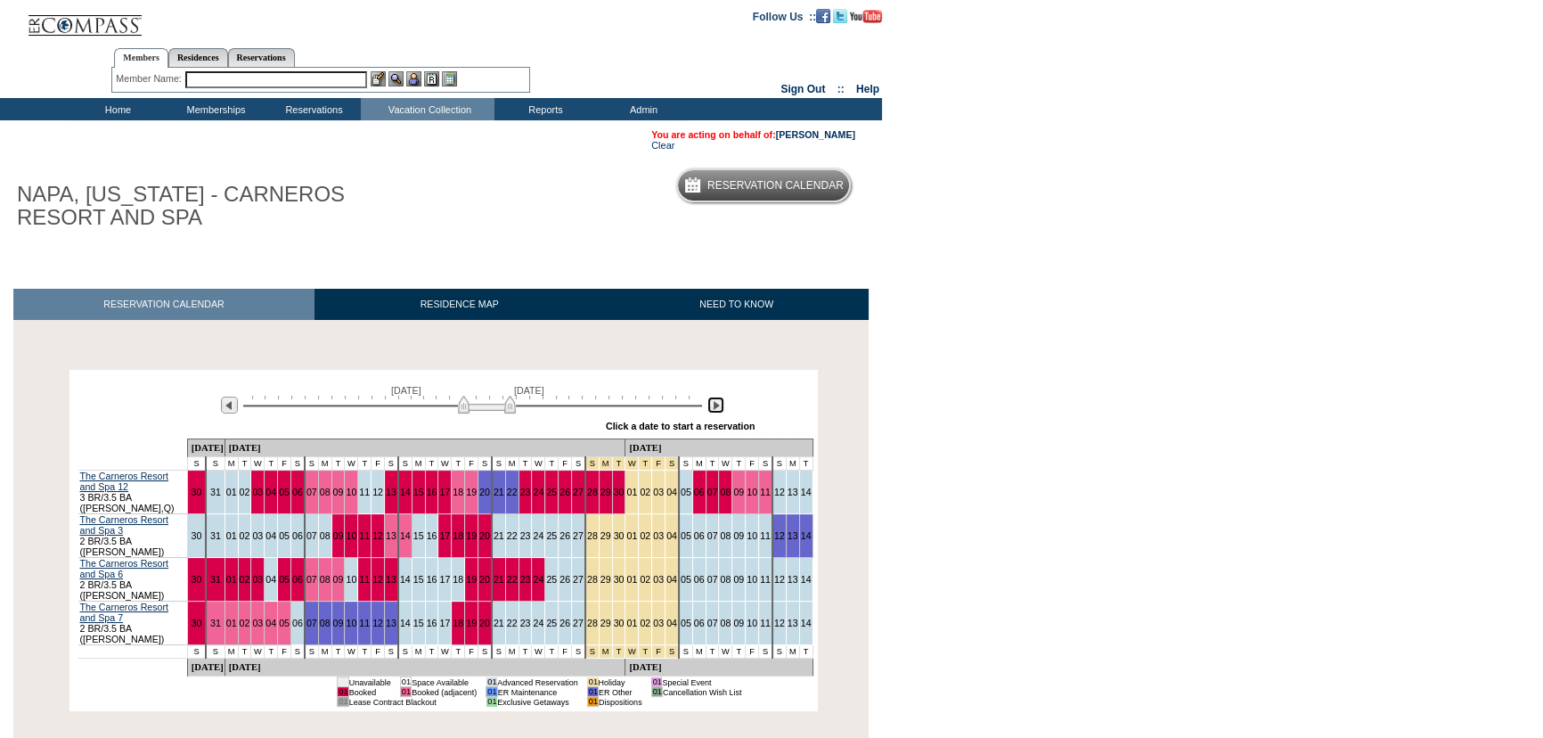 Image resolution: width=1543 pixels, height=738 pixels. What do you see at coordinates (413, 78) in the screenshot?
I see `img: Impersonate` at bounding box center [413, 78].